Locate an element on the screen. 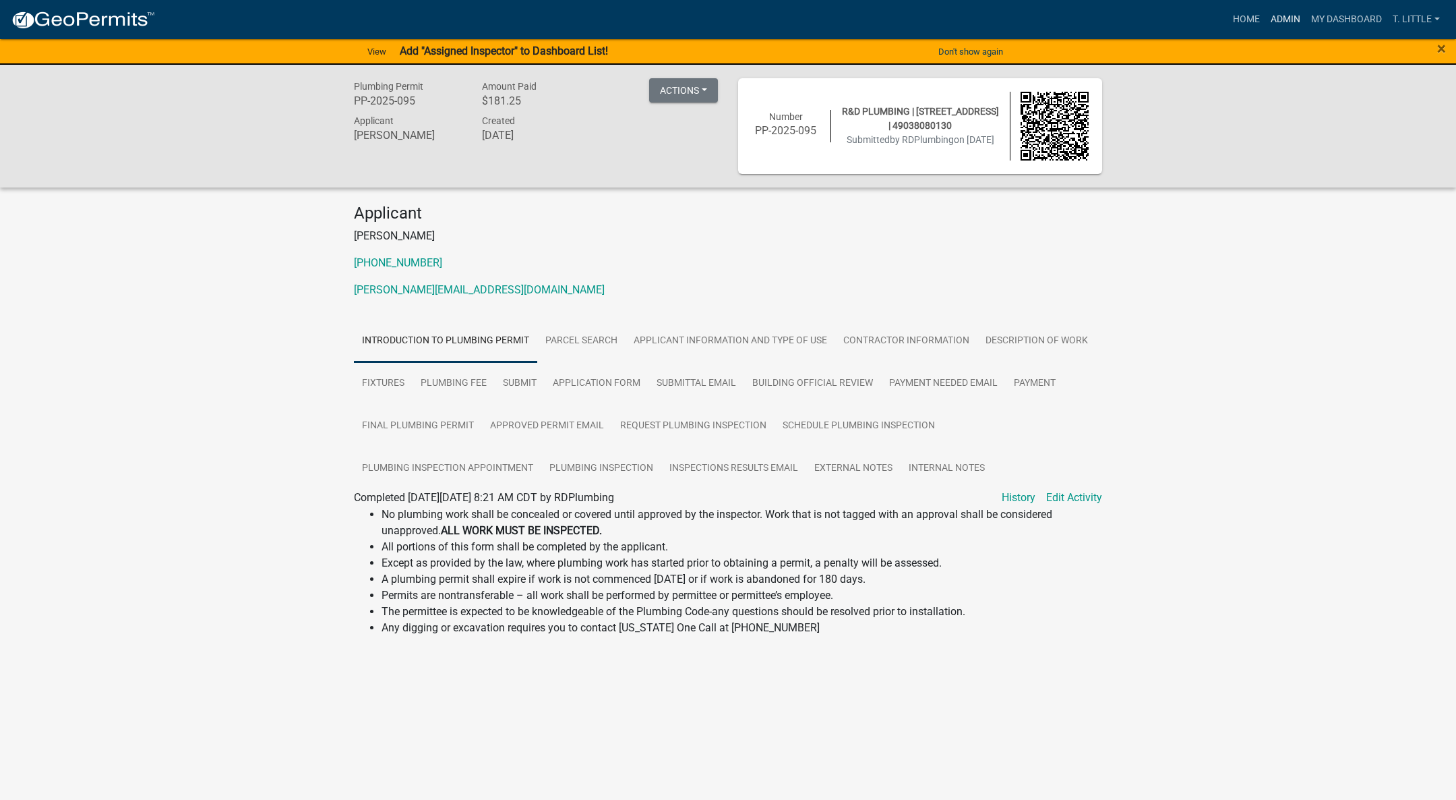 This screenshot has height=800, width=1456. a: External Notes is located at coordinates (853, 469).